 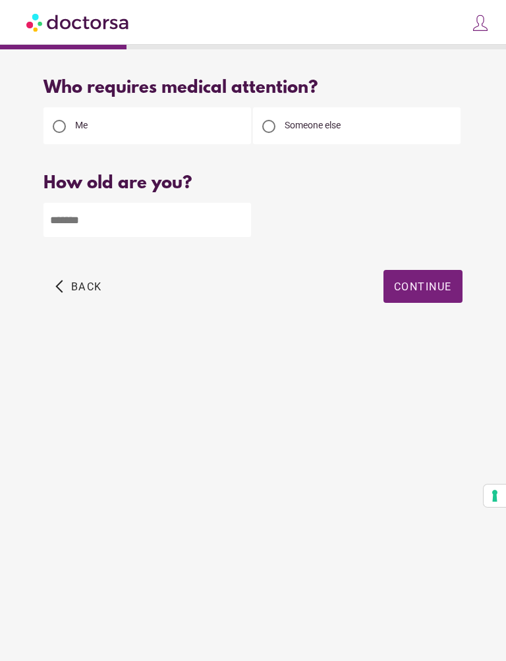 I want to click on button: Continue, so click(x=423, y=286).